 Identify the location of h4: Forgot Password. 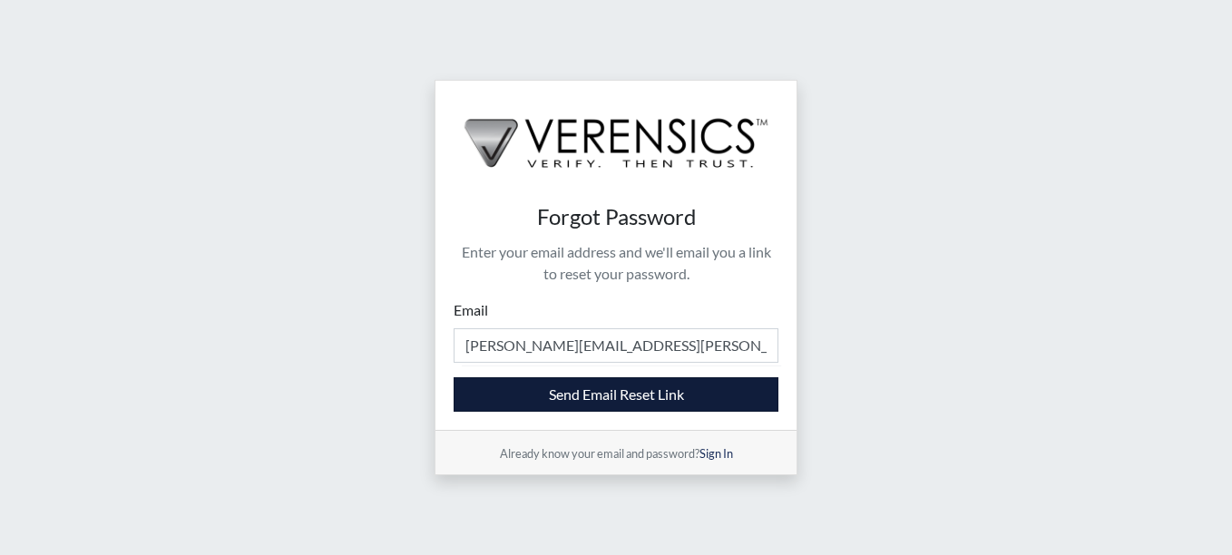
(616, 217).